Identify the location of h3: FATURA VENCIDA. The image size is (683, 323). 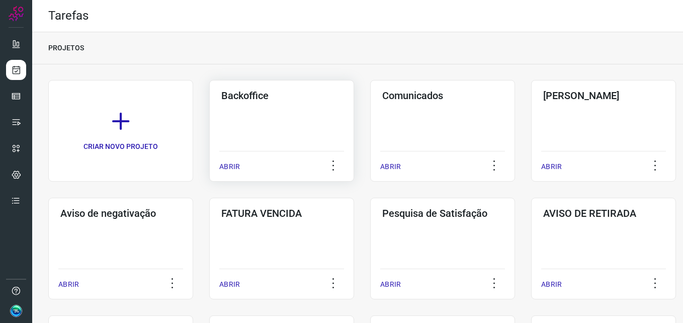
(282, 213).